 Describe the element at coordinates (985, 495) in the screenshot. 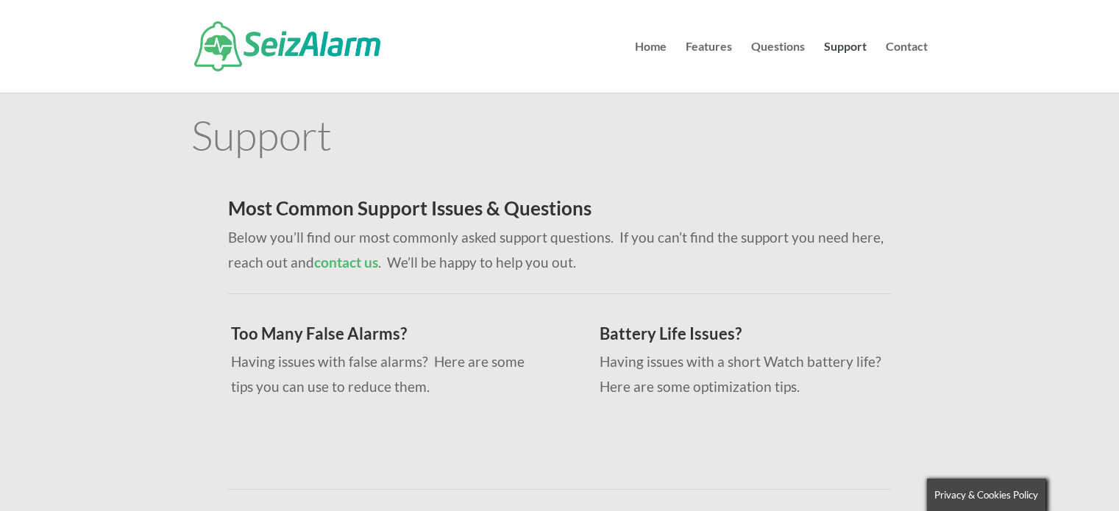

I see `span: Privacy & Cookies Policy` at that location.